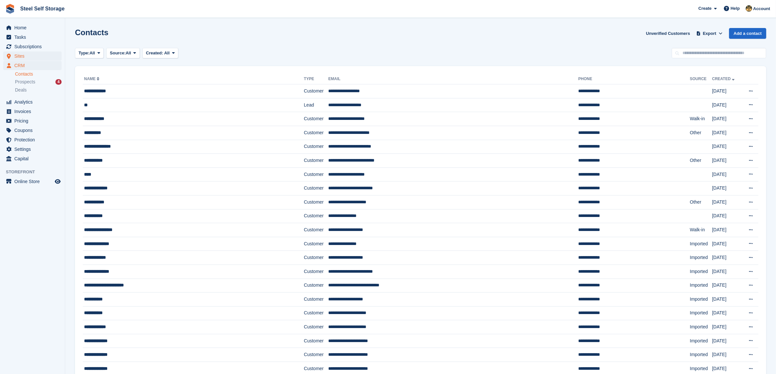 The width and height of the screenshot is (776, 374). Describe the element at coordinates (34, 65) in the screenshot. I see `span: CRM` at that location.